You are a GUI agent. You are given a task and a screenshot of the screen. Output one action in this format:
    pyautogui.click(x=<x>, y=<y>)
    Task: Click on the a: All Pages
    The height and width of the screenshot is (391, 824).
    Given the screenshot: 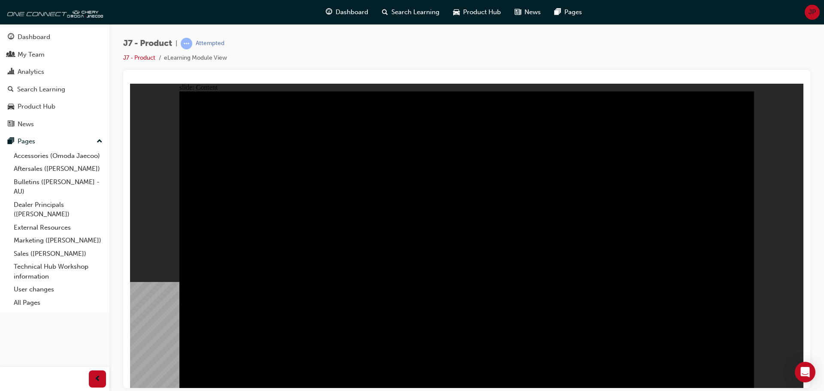 What is the action you would take?
    pyautogui.click(x=58, y=303)
    